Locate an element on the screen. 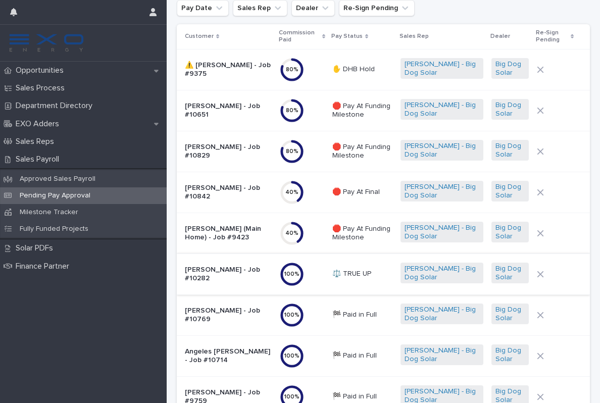  p: Customer is located at coordinates (199, 36).